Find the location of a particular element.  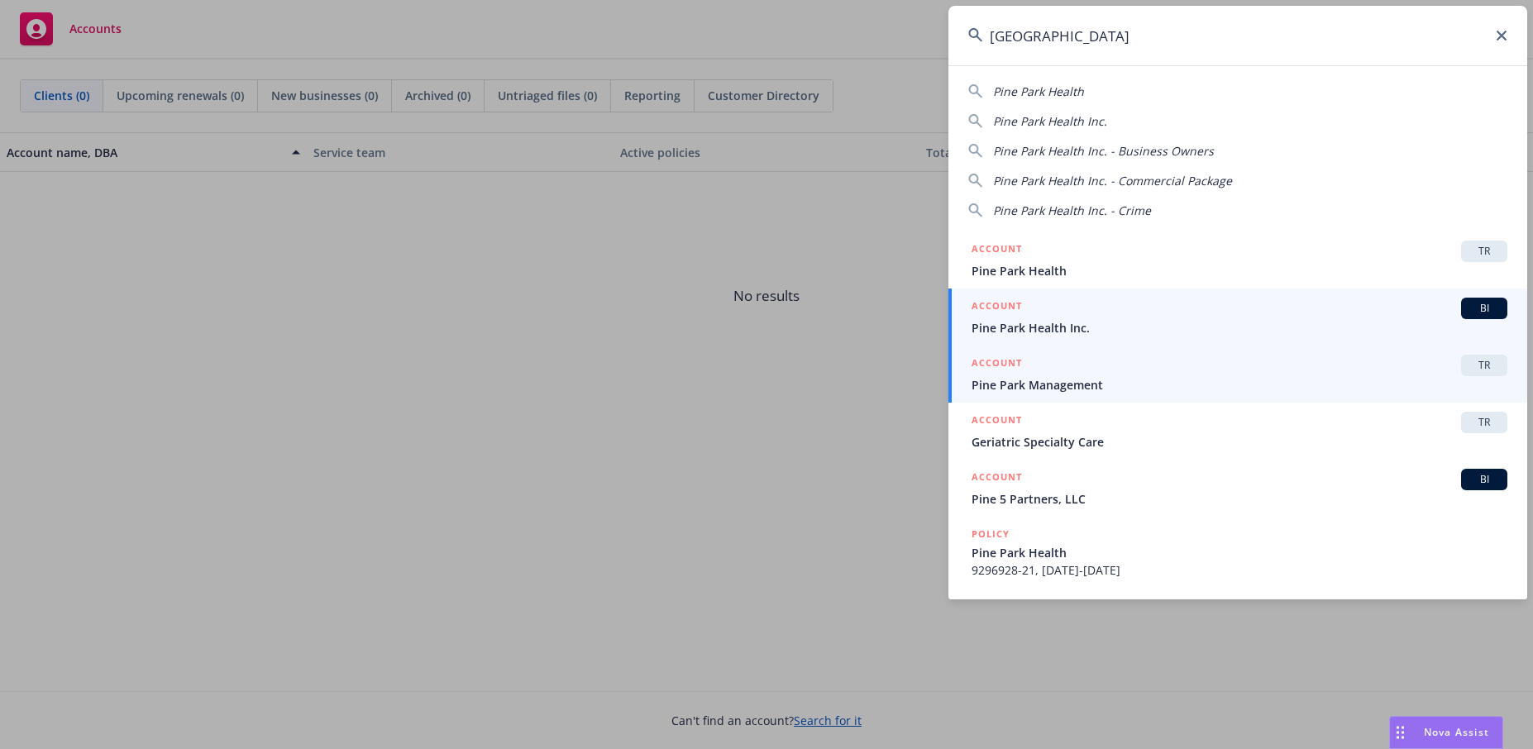

span: Pine Park Health Inc. - Crime is located at coordinates (1072, 210).